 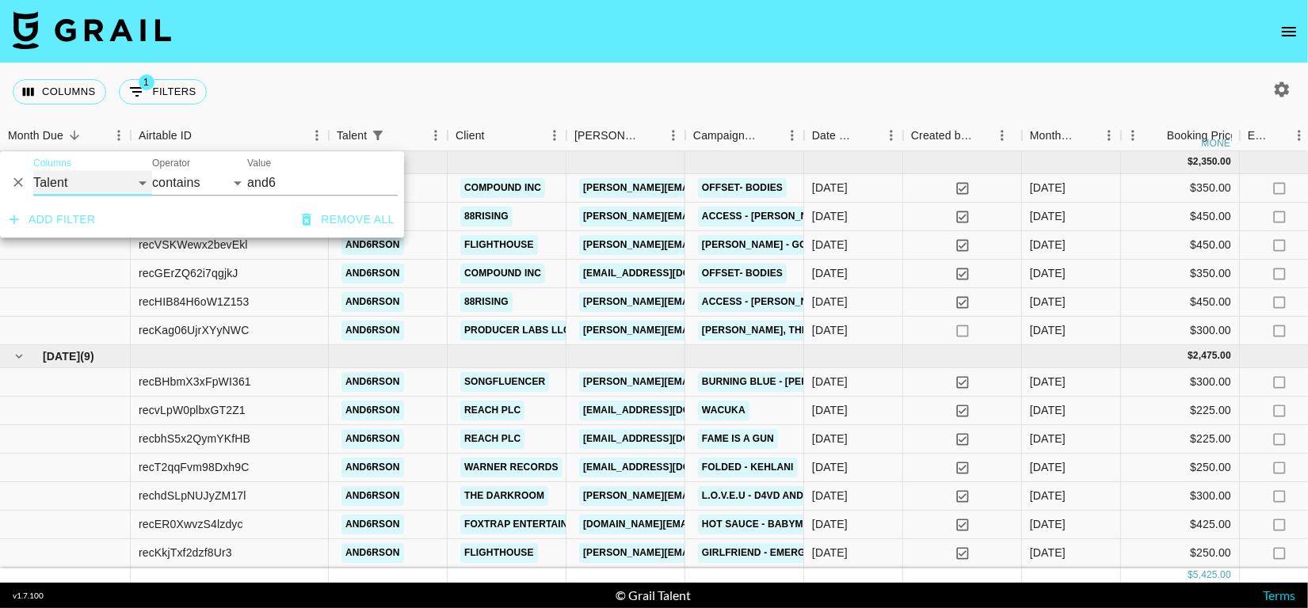 What do you see at coordinates (1212, 162) in the screenshot?
I see `div: 2,350.00` at bounding box center [1212, 162].